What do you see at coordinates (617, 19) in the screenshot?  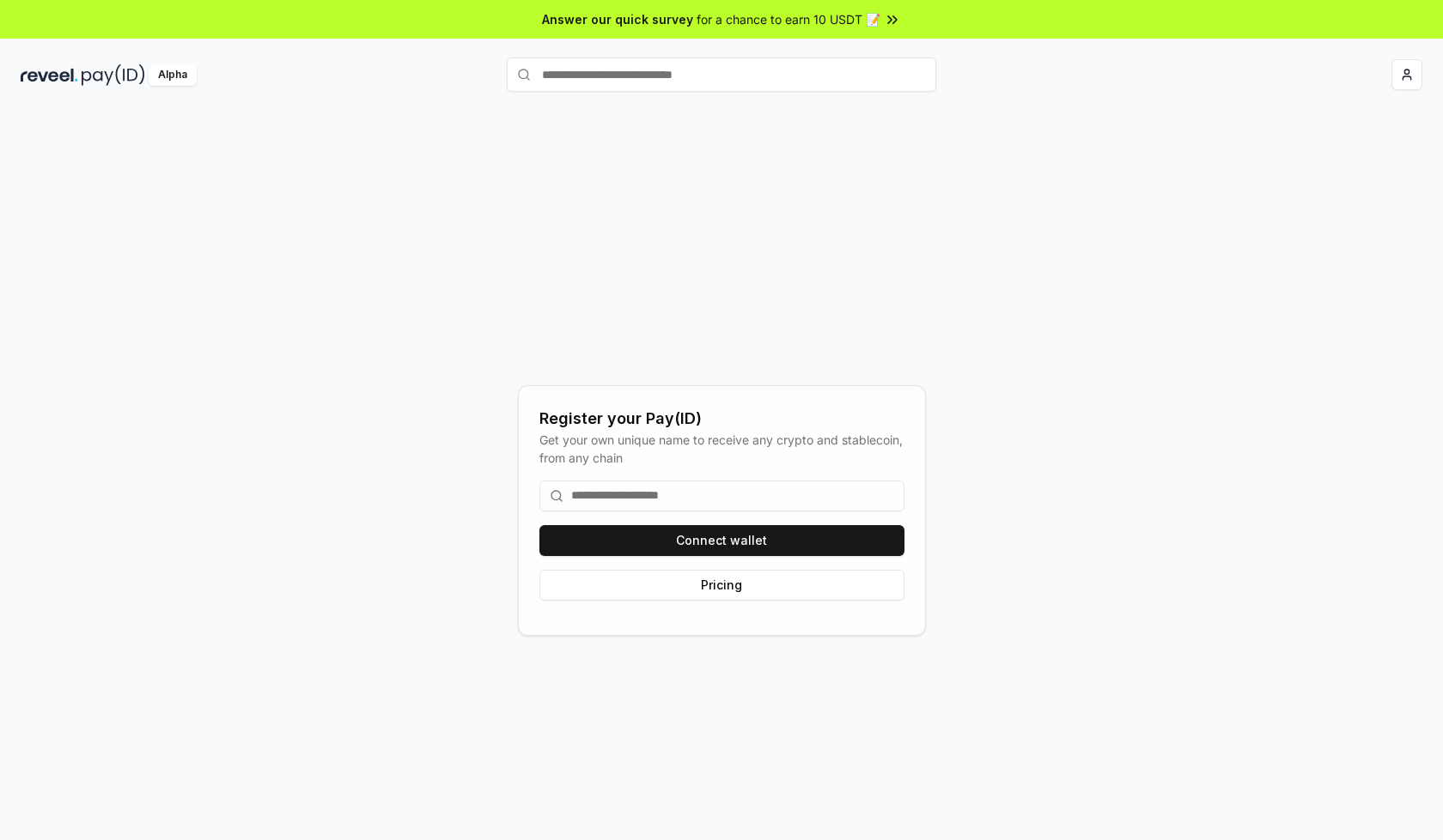 I see `span: Answer our quick survey` at bounding box center [617, 19].